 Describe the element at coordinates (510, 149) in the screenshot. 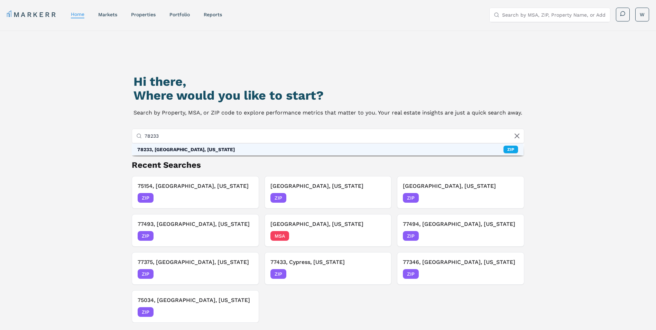

I see `div: ZIP` at that location.